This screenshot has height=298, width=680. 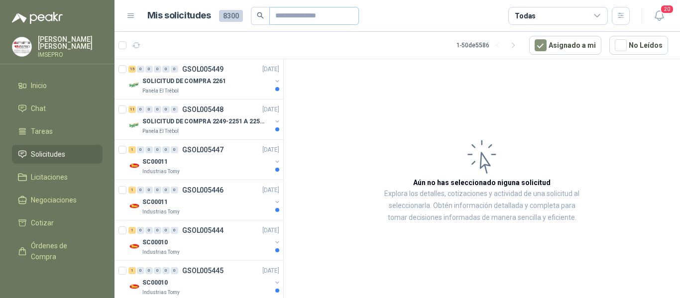 What do you see at coordinates (260, 15) in the screenshot?
I see `span: search` at bounding box center [260, 15].